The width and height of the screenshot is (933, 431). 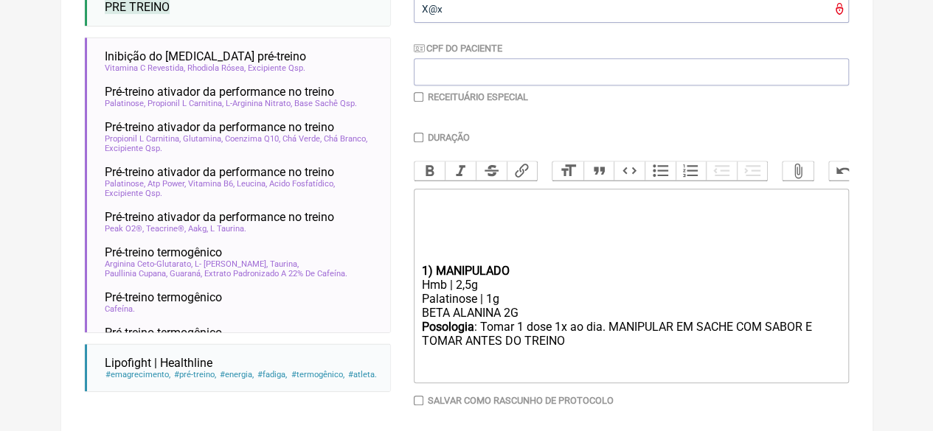 What do you see at coordinates (317, 375) in the screenshot?
I see `span: termogênico` at bounding box center [317, 375].